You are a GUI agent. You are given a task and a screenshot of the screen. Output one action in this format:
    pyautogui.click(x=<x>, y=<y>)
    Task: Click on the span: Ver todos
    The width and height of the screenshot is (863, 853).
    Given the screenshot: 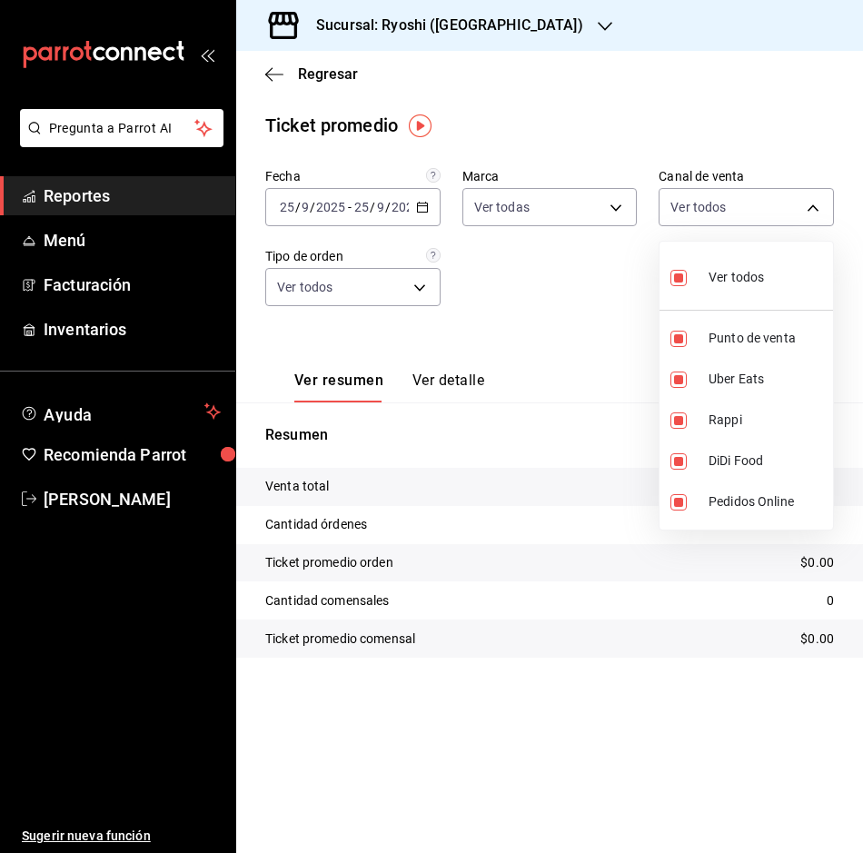 What is the action you would take?
    pyautogui.click(x=736, y=277)
    